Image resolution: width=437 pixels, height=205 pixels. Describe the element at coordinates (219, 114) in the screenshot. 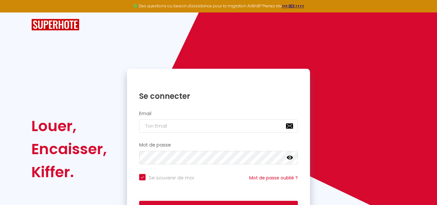

I see `h2: Email` at that location.